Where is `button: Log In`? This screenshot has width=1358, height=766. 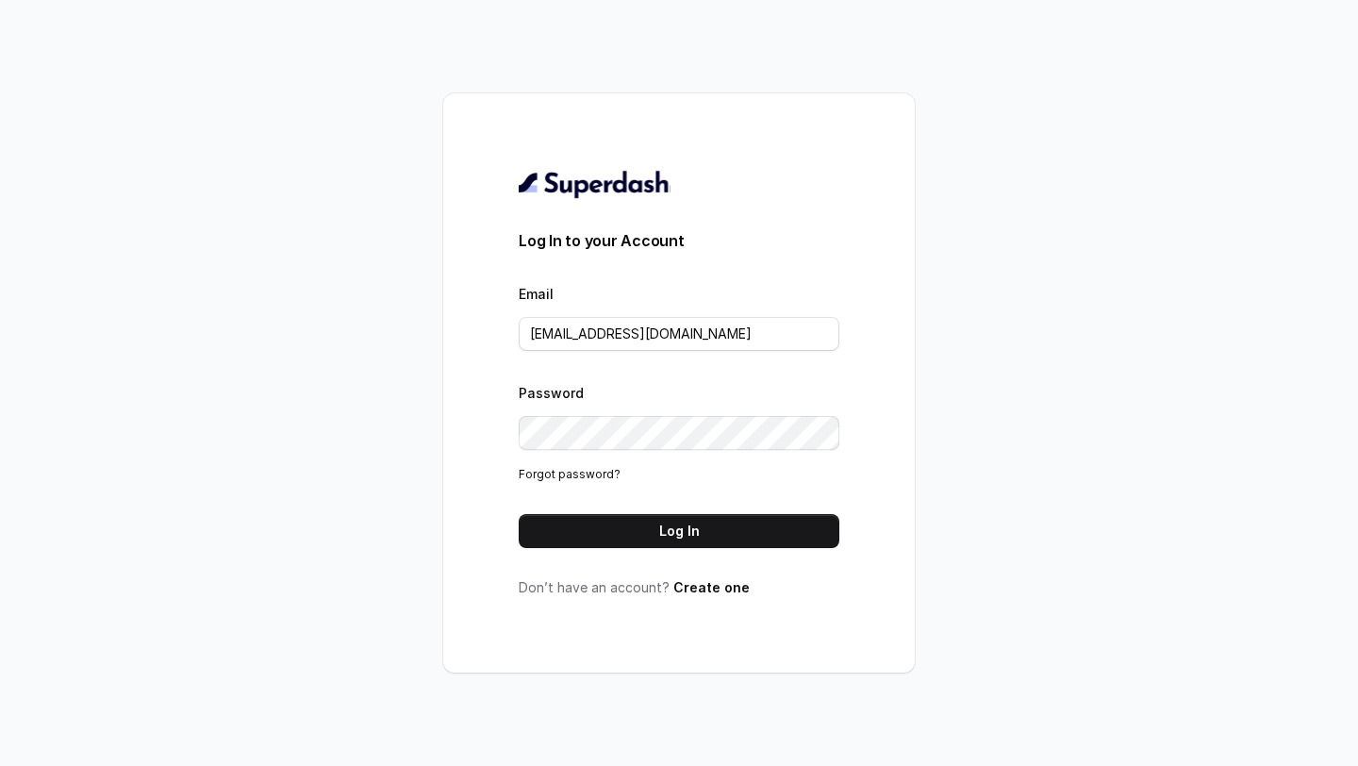 button: Log In is located at coordinates (679, 531).